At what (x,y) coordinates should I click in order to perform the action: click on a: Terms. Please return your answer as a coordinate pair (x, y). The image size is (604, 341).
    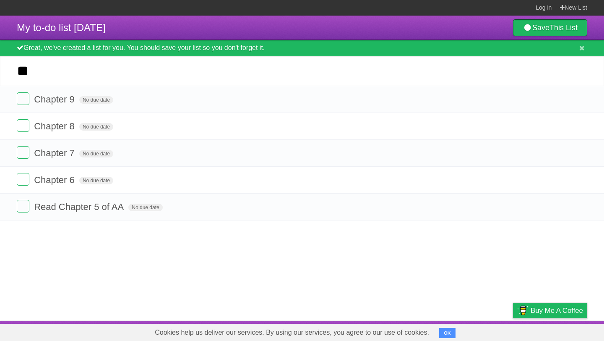
    Looking at the image, I should click on (483, 331).